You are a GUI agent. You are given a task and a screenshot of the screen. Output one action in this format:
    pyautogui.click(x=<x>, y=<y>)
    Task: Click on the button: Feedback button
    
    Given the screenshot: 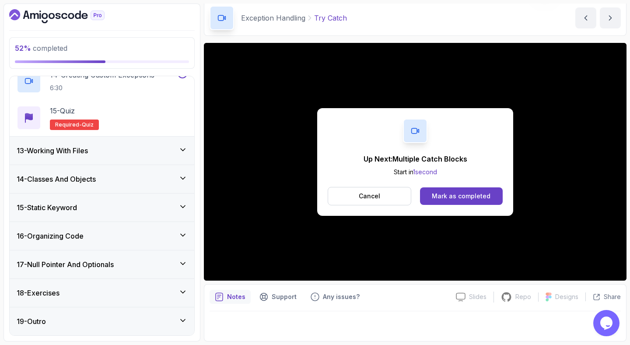 What is the action you would take?
    pyautogui.click(x=335, y=297)
    